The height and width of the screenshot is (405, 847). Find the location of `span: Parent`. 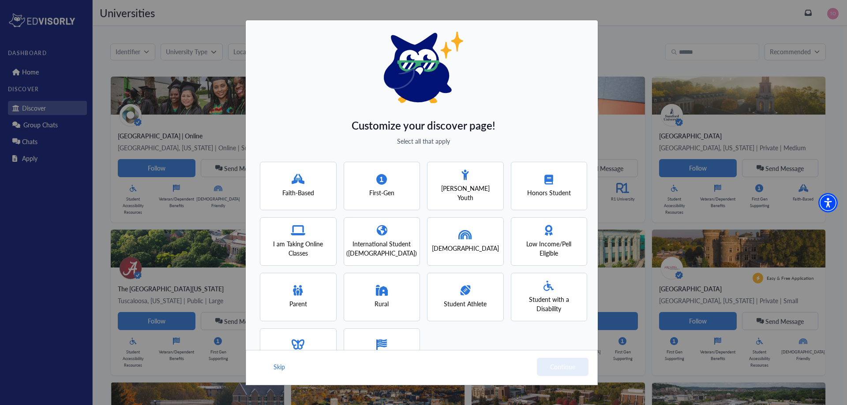

span: Parent is located at coordinates (298, 304).